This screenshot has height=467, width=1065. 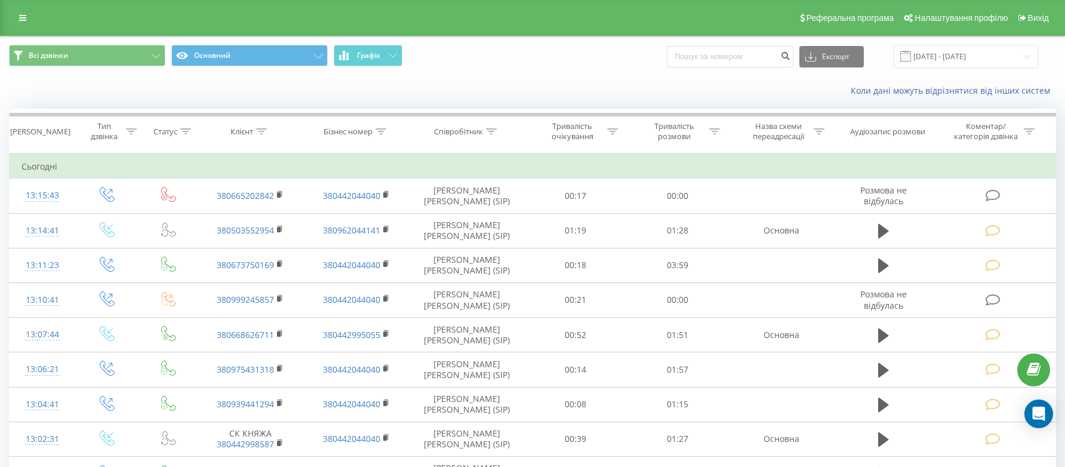 What do you see at coordinates (677, 439) in the screenshot?
I see `td: 01:27` at bounding box center [677, 439].